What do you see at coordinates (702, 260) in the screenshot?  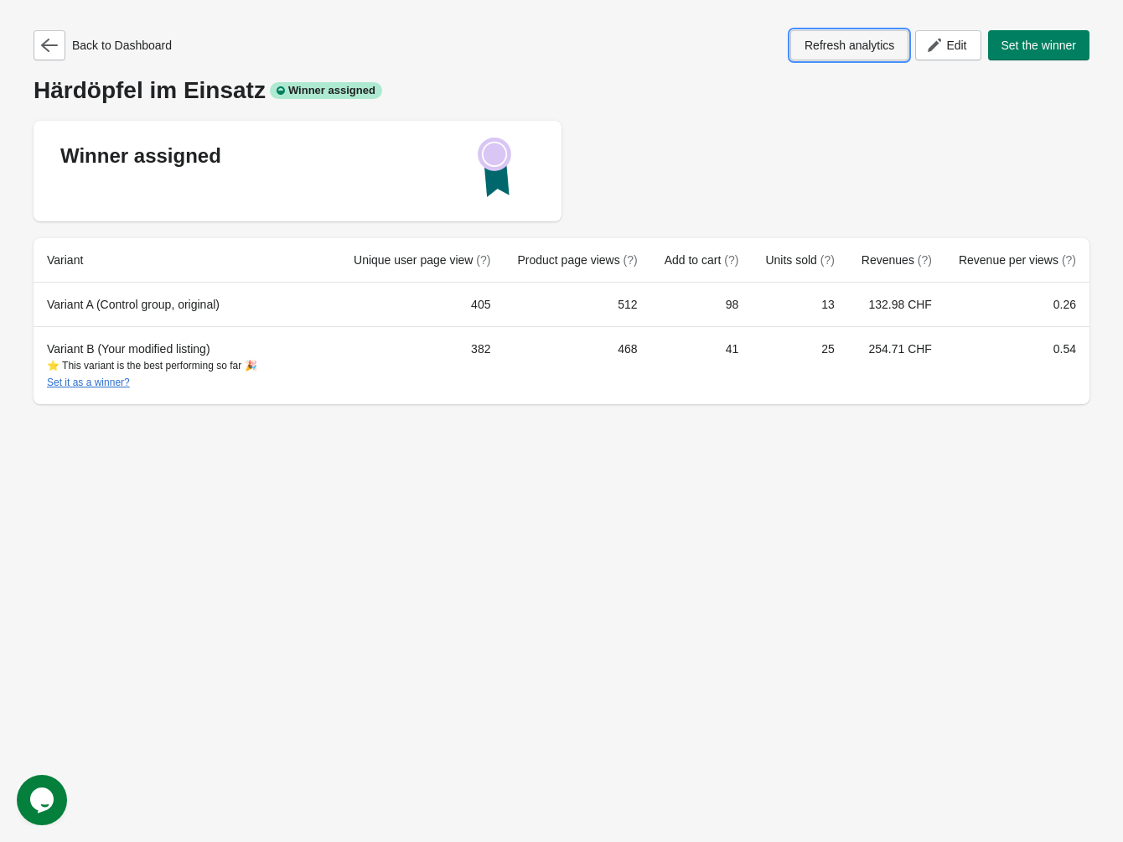 I see `span: Add to cart` at bounding box center [702, 260].